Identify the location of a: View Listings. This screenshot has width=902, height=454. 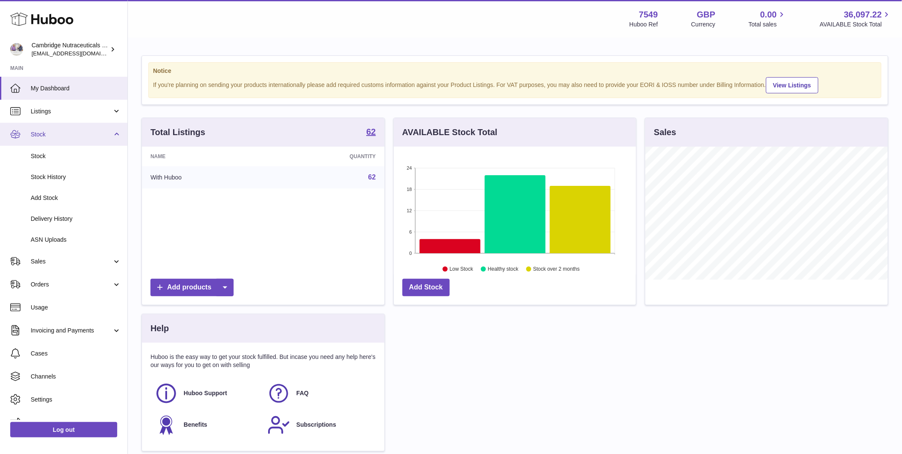
(792, 85).